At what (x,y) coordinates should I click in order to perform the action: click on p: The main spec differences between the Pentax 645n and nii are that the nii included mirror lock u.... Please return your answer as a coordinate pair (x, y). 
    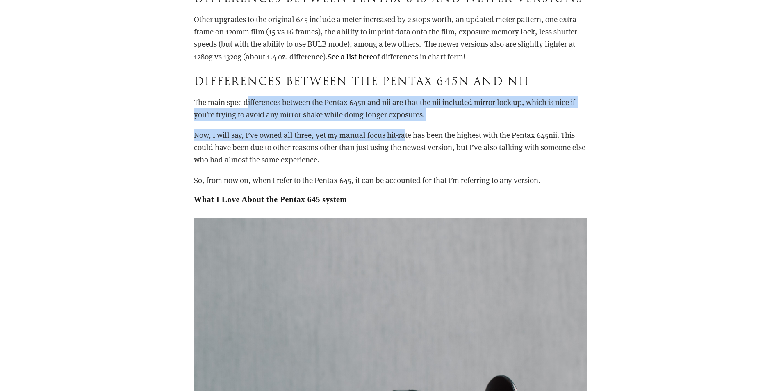
    Looking at the image, I should click on (391, 108).